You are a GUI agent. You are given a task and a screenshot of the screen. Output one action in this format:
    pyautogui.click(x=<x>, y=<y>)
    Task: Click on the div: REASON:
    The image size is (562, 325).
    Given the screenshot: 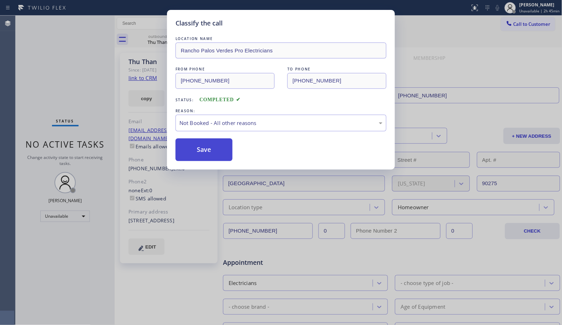 What is the action you would take?
    pyautogui.click(x=281, y=111)
    